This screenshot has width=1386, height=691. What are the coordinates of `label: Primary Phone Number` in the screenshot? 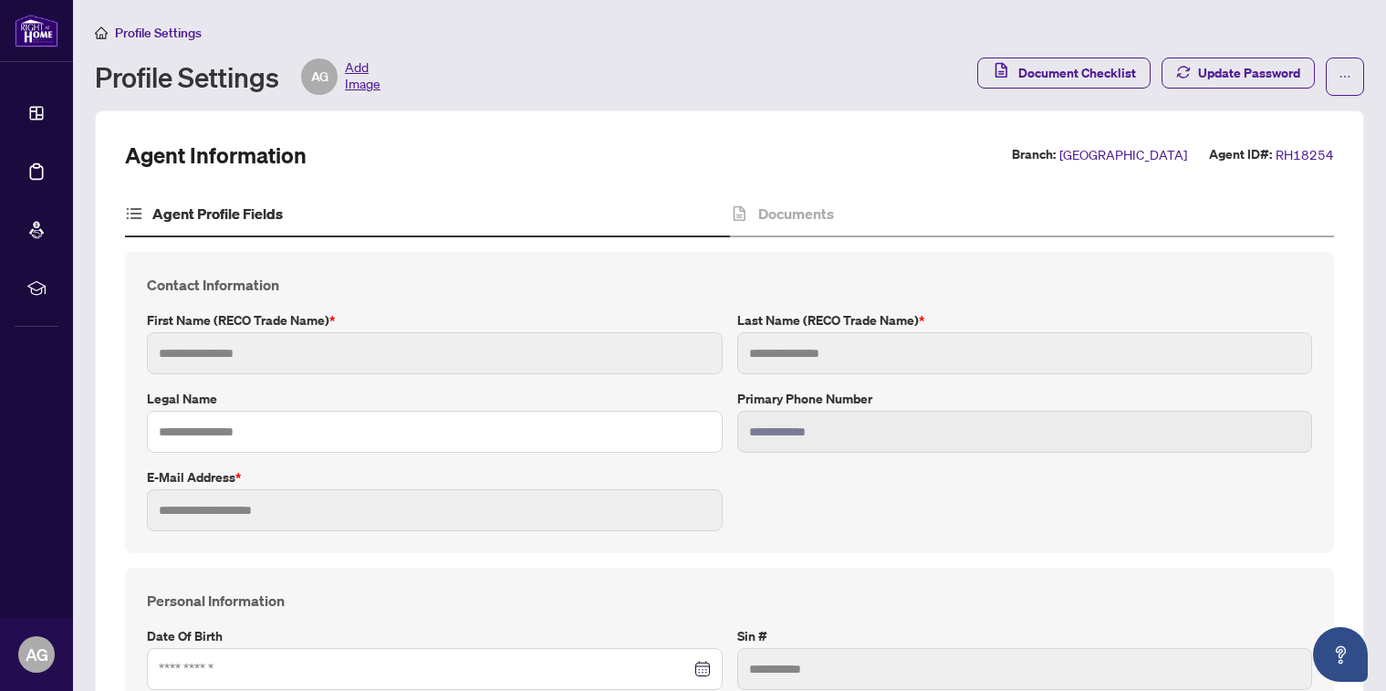 It's located at (1025, 399).